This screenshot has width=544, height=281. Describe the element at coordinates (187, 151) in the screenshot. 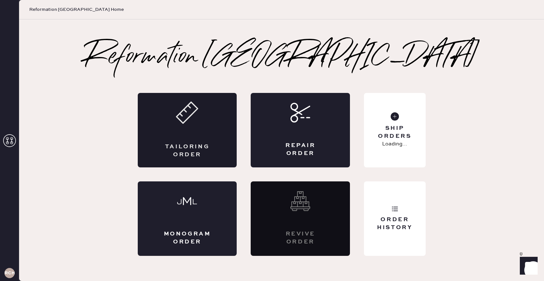

I see `div: Tailoring Order` at that location.